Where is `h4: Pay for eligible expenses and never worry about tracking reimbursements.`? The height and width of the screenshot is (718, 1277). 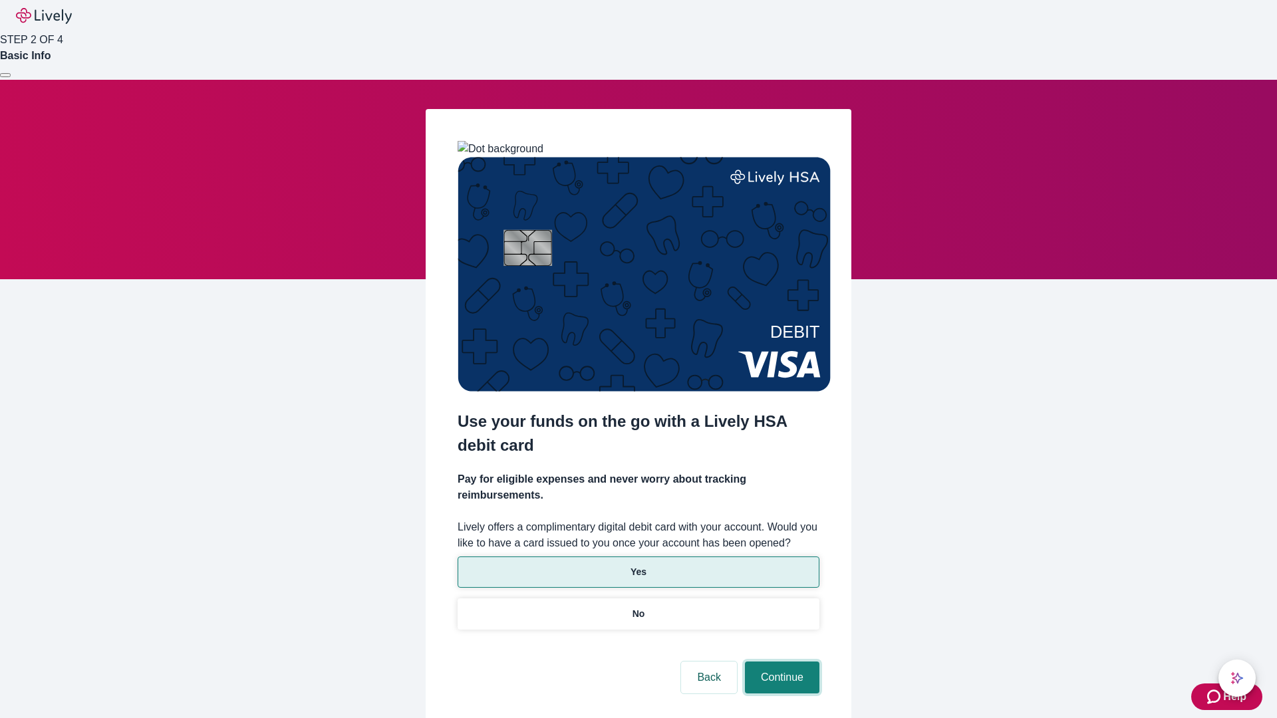
h4: Pay for eligible expenses and never worry about tracking reimbursements. is located at coordinates (638, 487).